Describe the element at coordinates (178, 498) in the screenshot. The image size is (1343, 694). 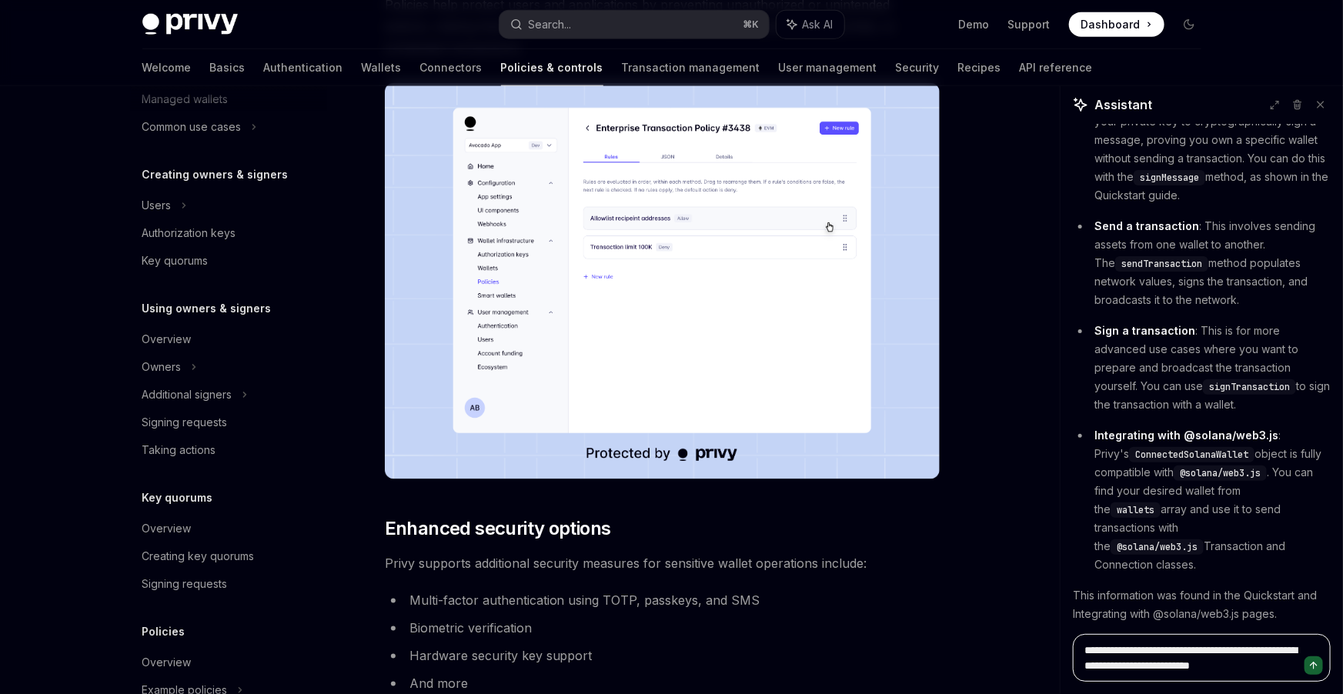
I see `h5: Key quorums` at that location.